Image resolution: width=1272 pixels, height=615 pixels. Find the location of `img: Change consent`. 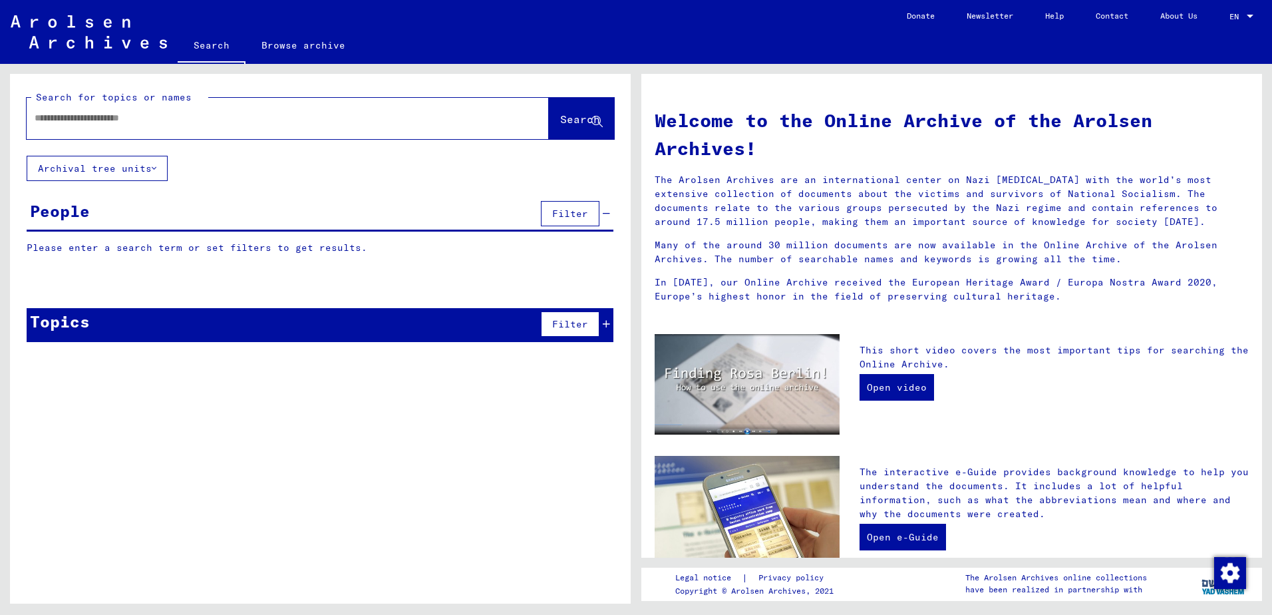

img: Change consent is located at coordinates (1230, 573).